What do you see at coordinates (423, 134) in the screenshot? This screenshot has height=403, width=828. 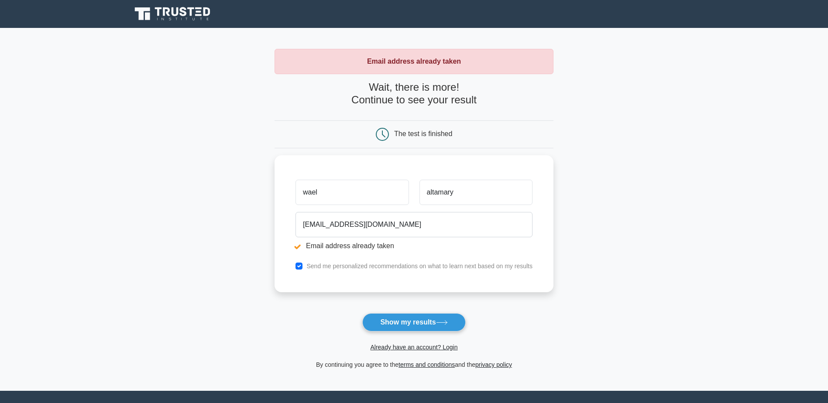 I see `div: The test is finished` at bounding box center [423, 134].